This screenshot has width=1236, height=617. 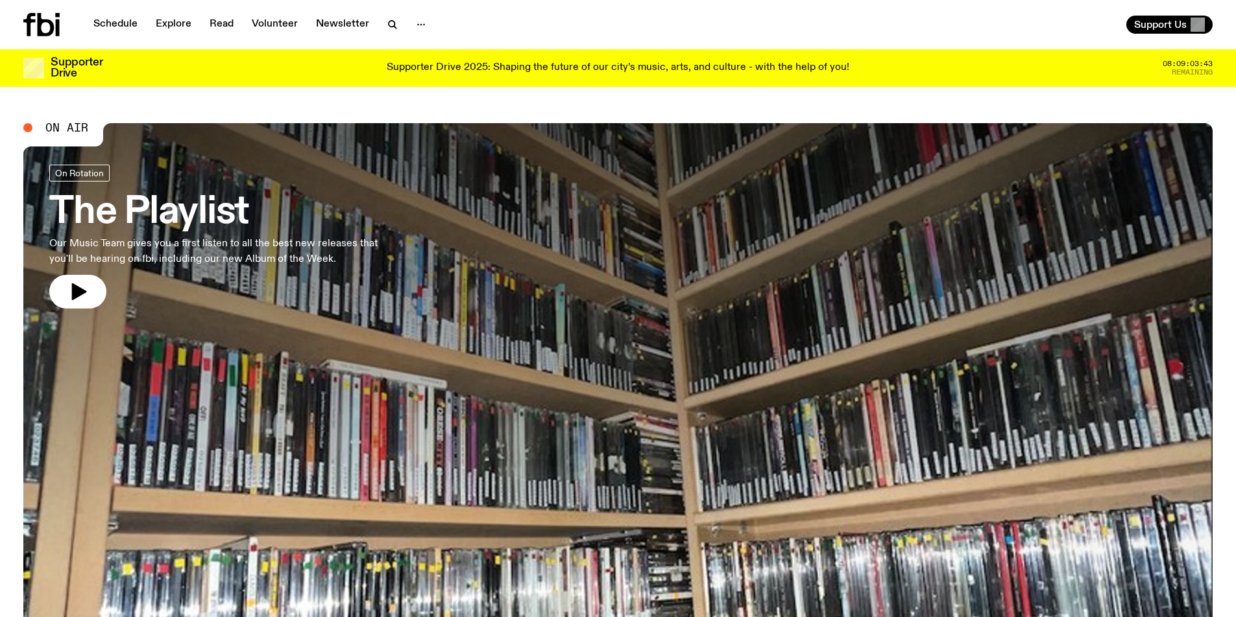 What do you see at coordinates (215, 252) in the screenshot?
I see `p: Our Music Team gives you a first listen to all the best new releases that you'll be hearing on fb...` at bounding box center [215, 252].